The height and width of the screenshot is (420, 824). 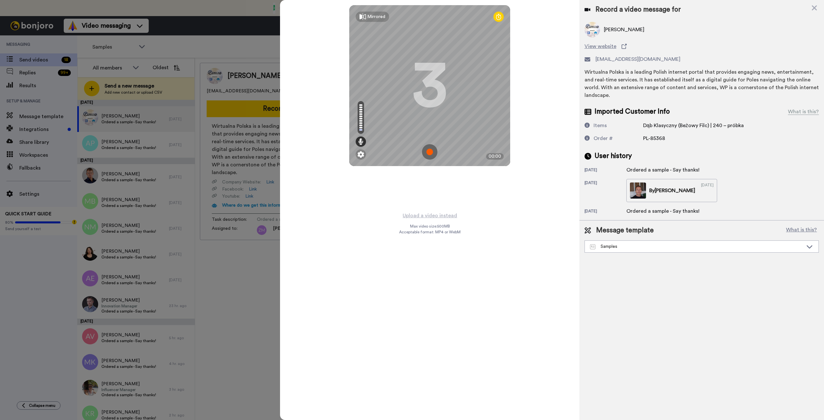 What do you see at coordinates (600, 126) in the screenshot?
I see `div: Items` at bounding box center [600, 126].